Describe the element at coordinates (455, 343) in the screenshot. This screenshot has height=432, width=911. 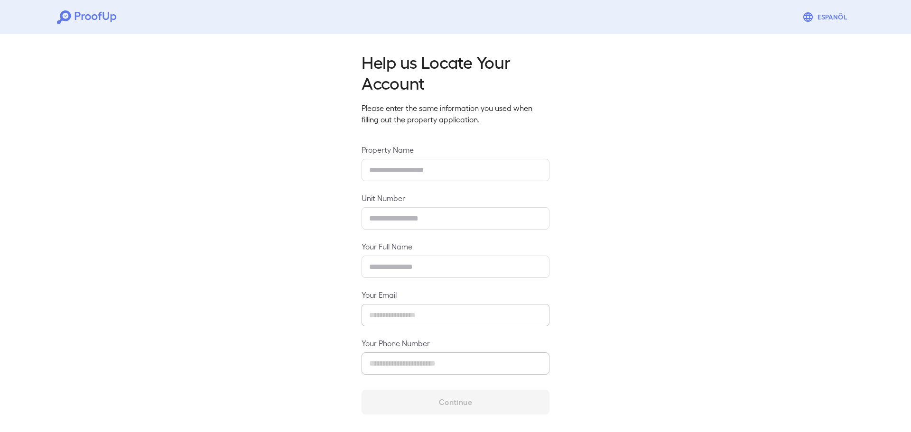
I see `label: Your Phone Number` at that location.